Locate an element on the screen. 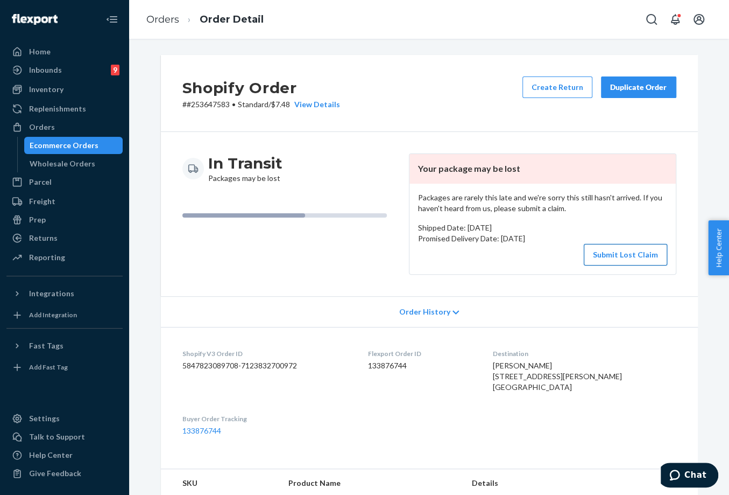 The image size is (729, 495). header: Your package may be lost is located at coordinates (542, 168).